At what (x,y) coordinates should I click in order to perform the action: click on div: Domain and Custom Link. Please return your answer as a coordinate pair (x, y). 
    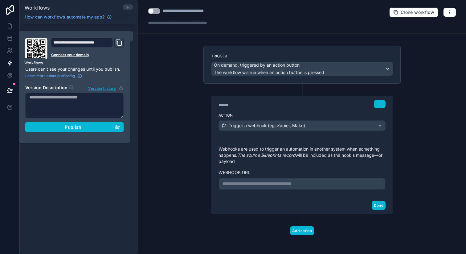
    Looking at the image, I should click on (88, 49).